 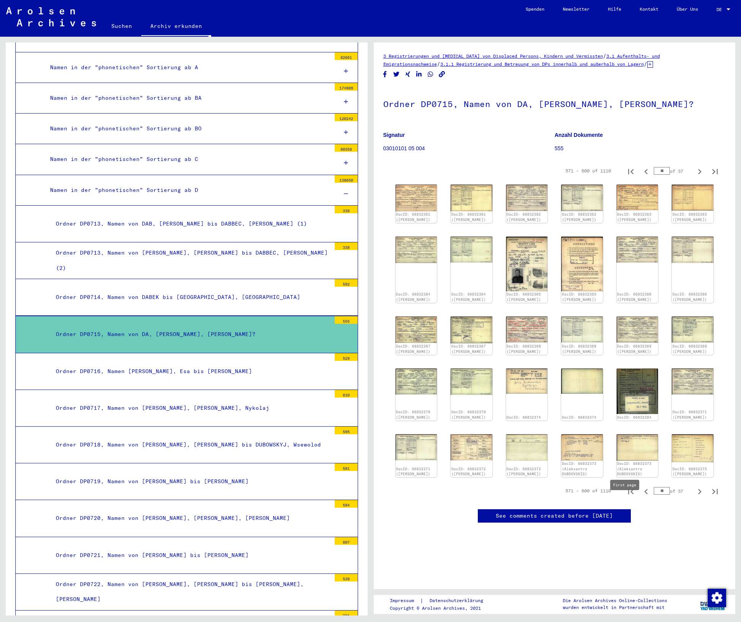 I want to click on b: Signatur, so click(x=394, y=135).